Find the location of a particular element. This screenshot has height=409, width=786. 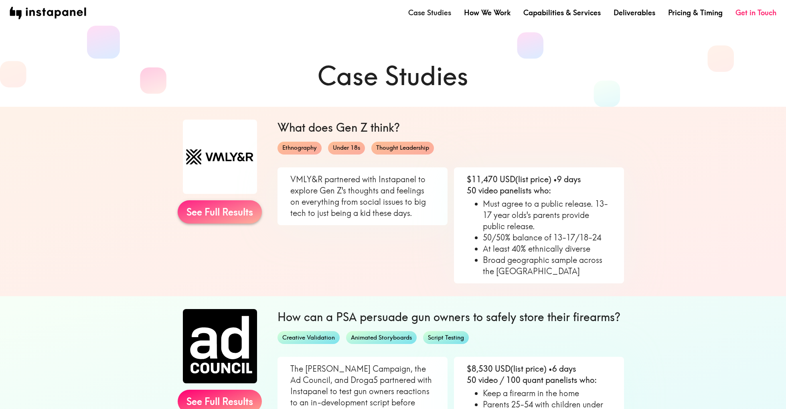

a: Get in Touch is located at coordinates (756, 12).